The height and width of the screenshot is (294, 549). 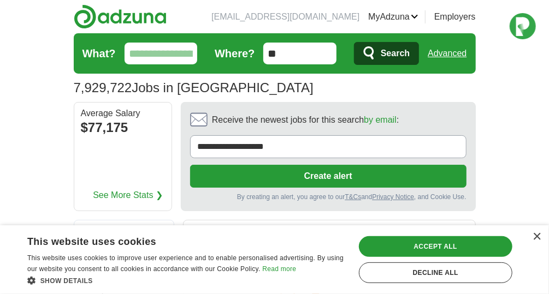 I want to click on a: Read more, opens a new window, so click(x=279, y=269).